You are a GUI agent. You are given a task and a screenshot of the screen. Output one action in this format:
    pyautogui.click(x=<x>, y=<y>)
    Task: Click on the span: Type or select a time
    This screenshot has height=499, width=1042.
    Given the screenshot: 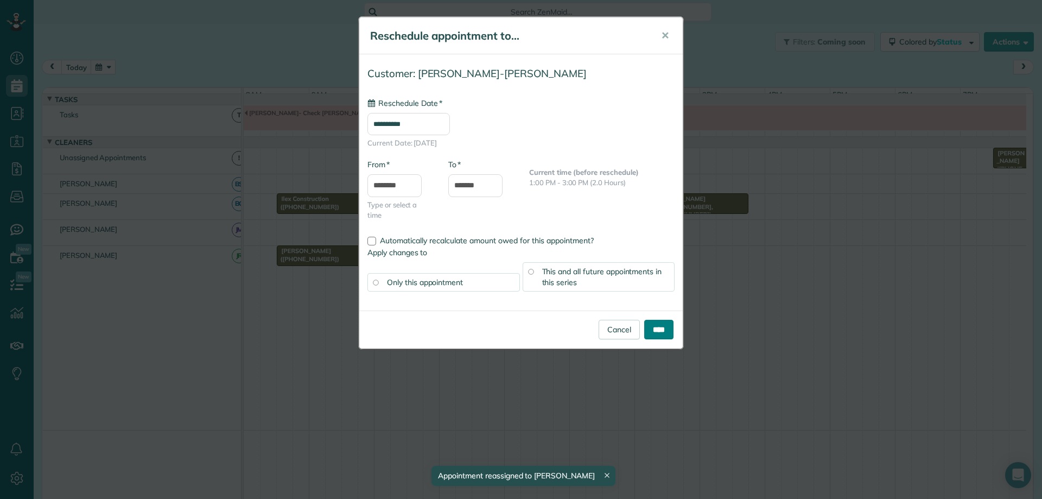 What is the action you would take?
    pyautogui.click(x=400, y=210)
    